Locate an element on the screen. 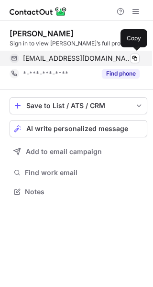 This screenshot has height=287, width=153. span: AI write personalized message is located at coordinates (77, 128).